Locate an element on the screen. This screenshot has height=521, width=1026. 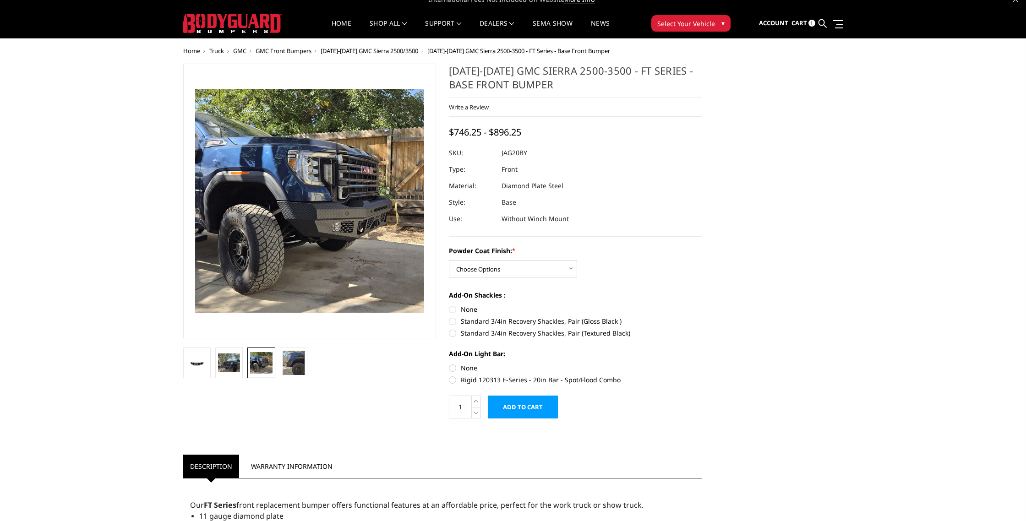
dt: Style: is located at coordinates (472, 203).